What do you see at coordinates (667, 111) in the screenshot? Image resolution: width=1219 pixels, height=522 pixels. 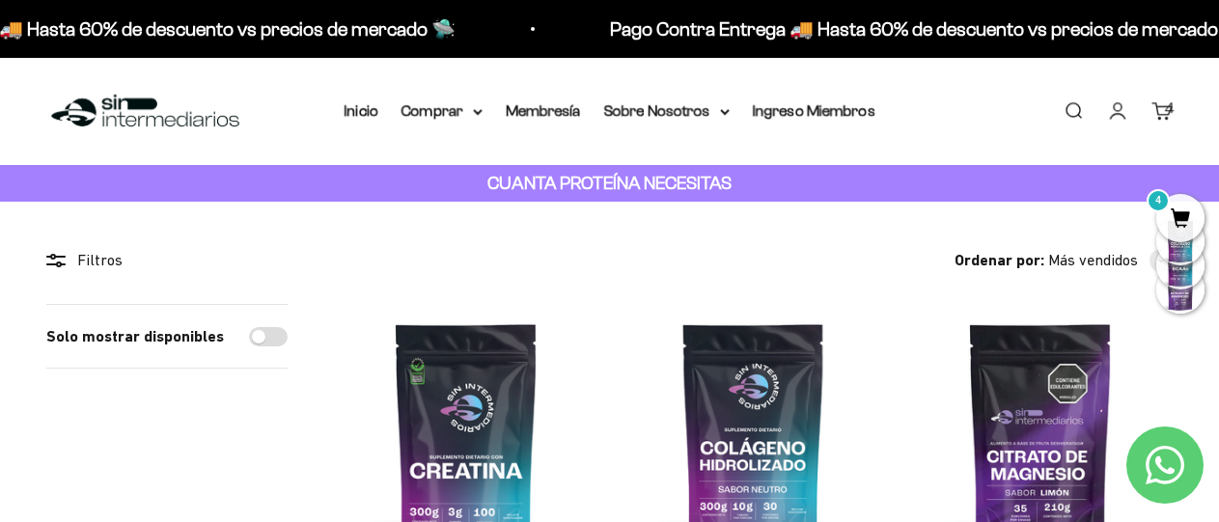 I see `summary: Sobre Nosotros` at bounding box center [667, 111].